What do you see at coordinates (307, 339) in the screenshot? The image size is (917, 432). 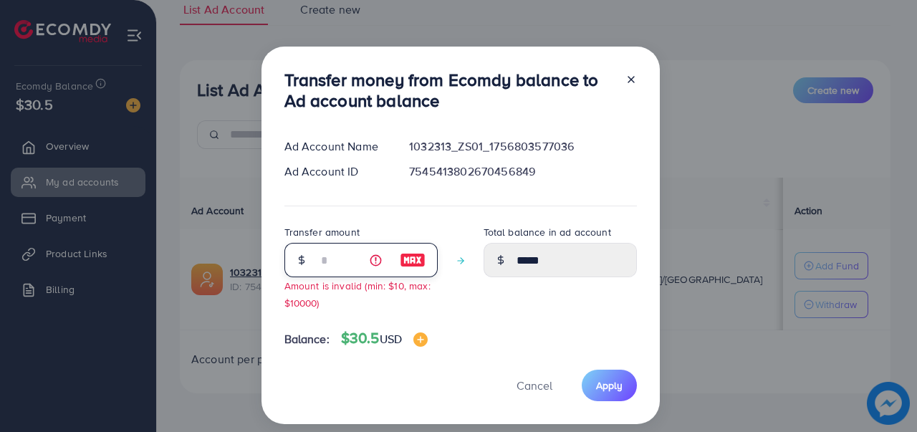 I see `span: Balance:` at bounding box center [307, 339].